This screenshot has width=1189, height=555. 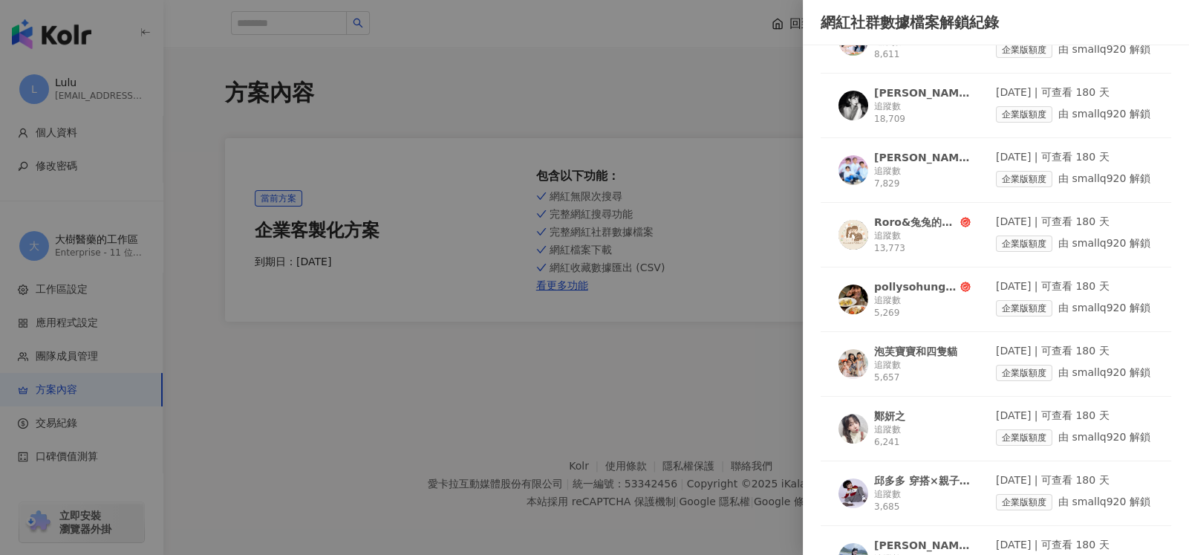 What do you see at coordinates (923, 436) in the screenshot?
I see `div: 追蹤數 6,241` at bounding box center [923, 436].